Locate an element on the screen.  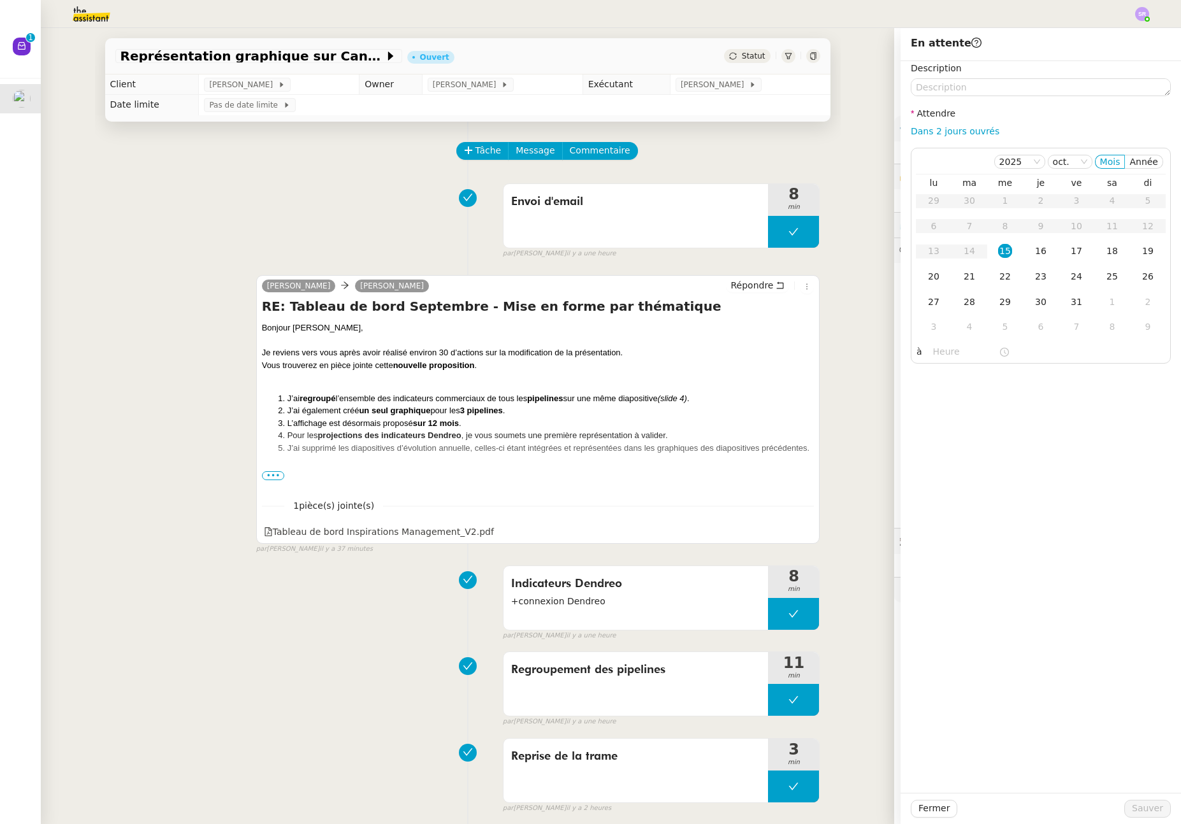
td: 15/10/2025 is located at coordinates (1005, 252).